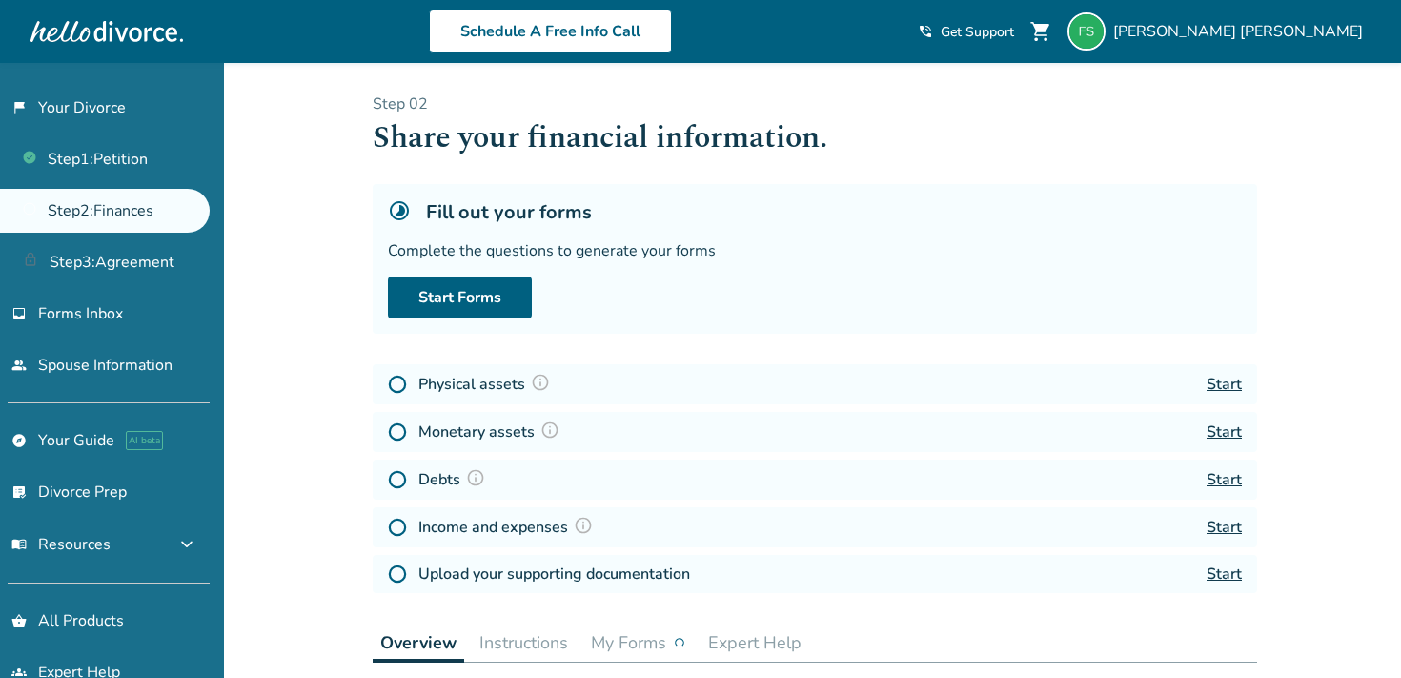 The width and height of the screenshot is (1401, 678). Describe the element at coordinates (815, 137) in the screenshot. I see `h1: Share your financial information.` at that location.